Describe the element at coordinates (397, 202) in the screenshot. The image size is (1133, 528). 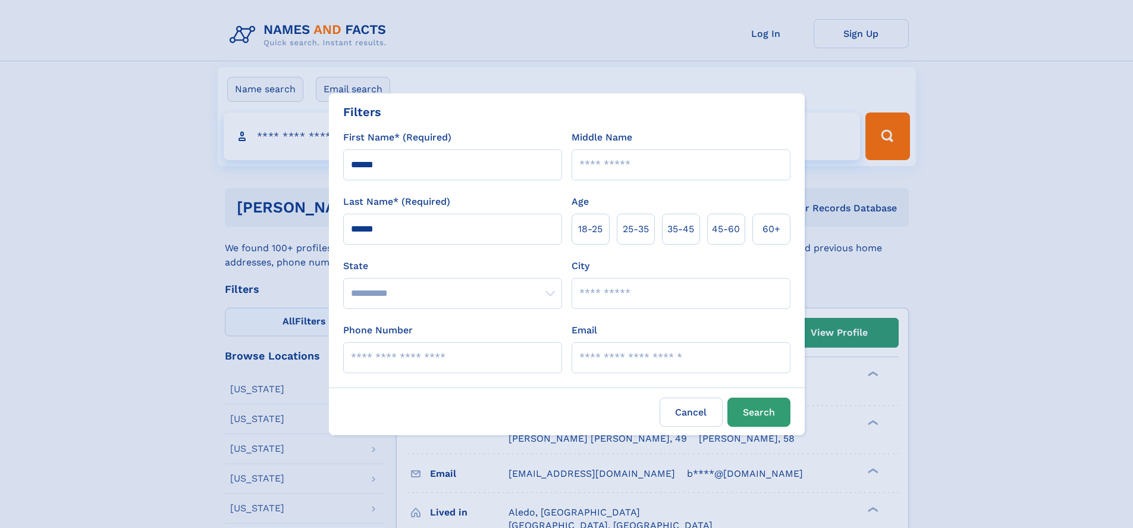
I see `label: Last Name* (Required)` at that location.